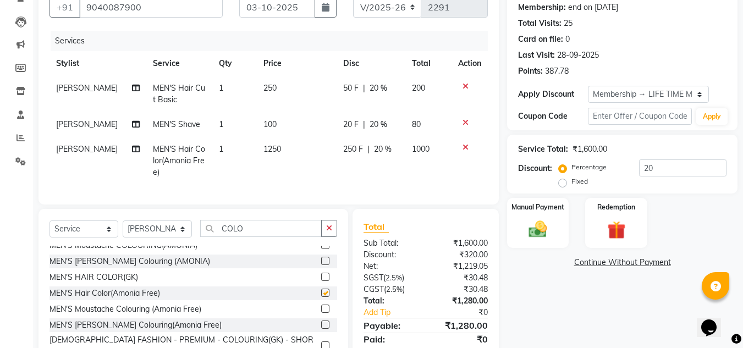 This screenshot has height=348, width=743. What do you see at coordinates (542, 7) in the screenshot?
I see `div: Membership:` at bounding box center [542, 7].